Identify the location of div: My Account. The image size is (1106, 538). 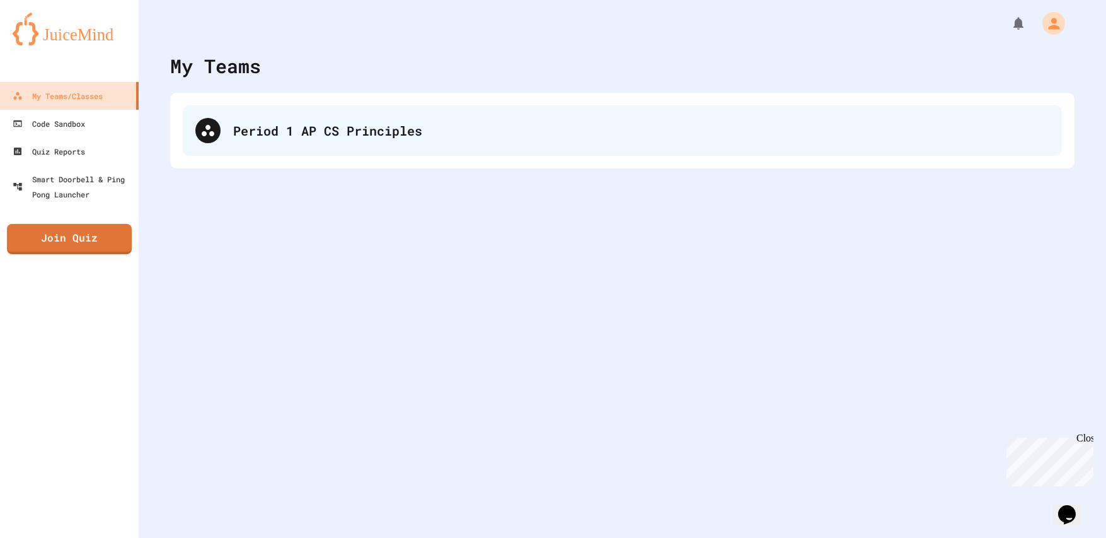
(1049, 23).